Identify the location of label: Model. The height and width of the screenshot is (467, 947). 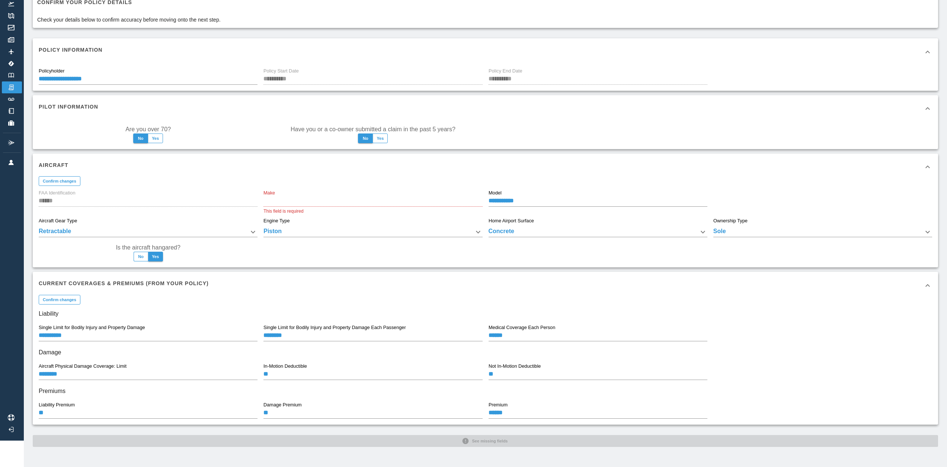
(495, 193).